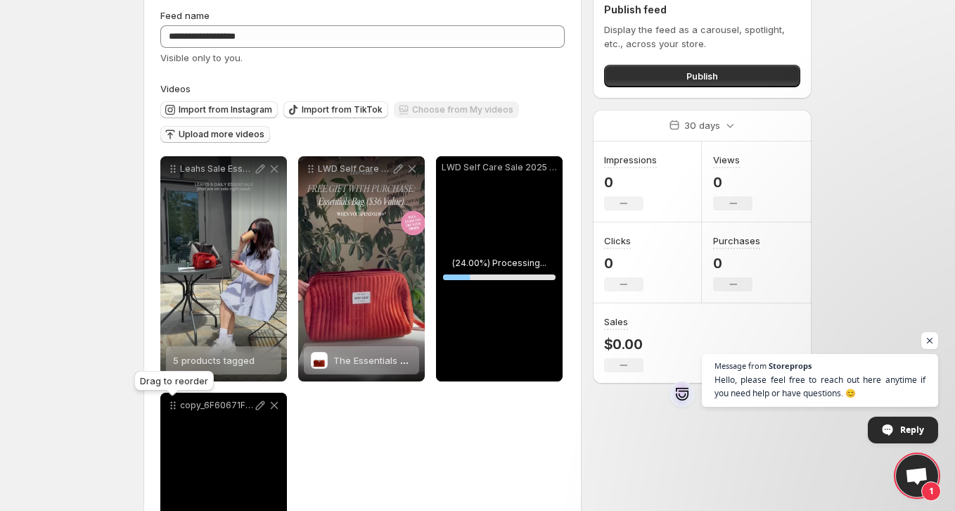 The width and height of the screenshot is (955, 511). What do you see at coordinates (215, 134) in the screenshot?
I see `button: Upload more videos` at bounding box center [215, 134].